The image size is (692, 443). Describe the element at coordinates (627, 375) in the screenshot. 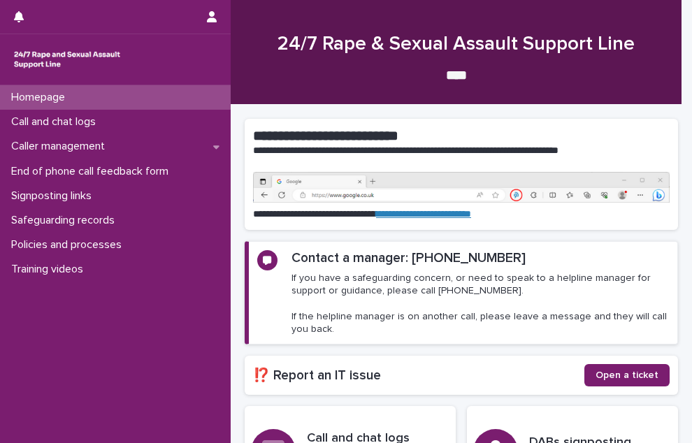

I see `span: Open a ticket` at that location.